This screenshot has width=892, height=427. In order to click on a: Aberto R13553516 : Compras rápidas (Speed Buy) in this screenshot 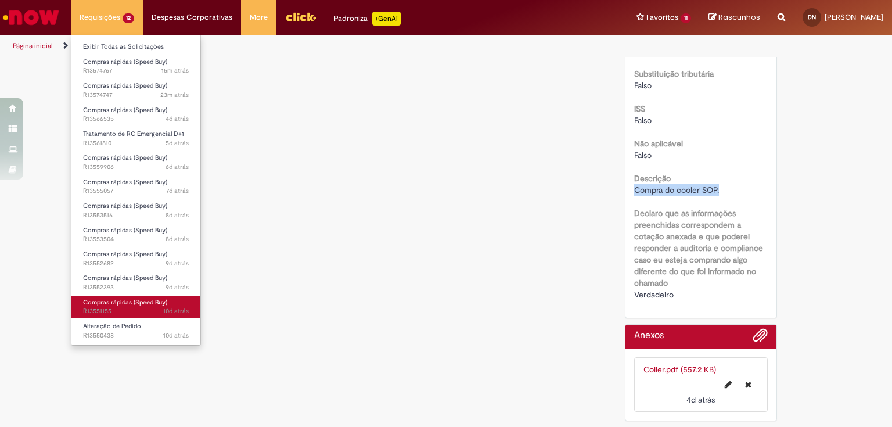, I will do `click(136, 210)`.